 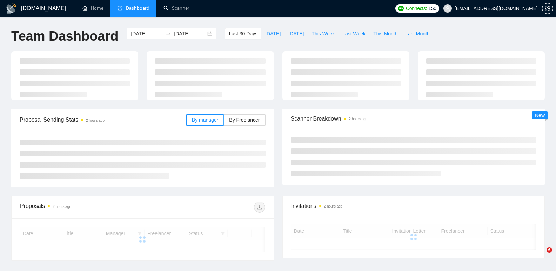 What do you see at coordinates (81, 207) in the screenshot?
I see `div: Proposals` at bounding box center [81, 207].